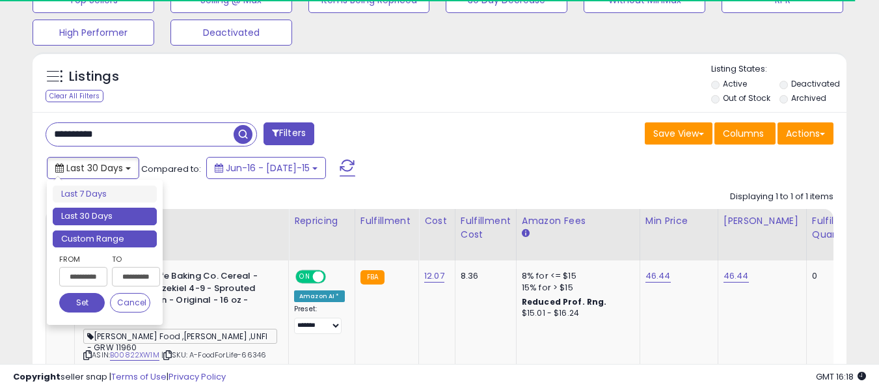 This screenshot has height=390, width=879. I want to click on a: Terms of Use, so click(139, 376).